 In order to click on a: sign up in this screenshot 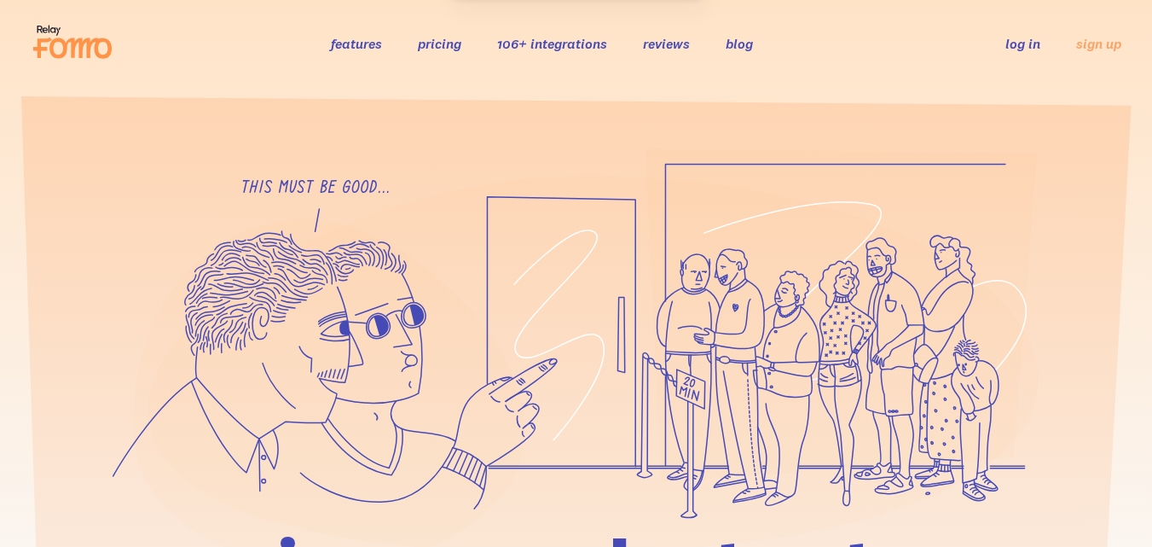, I will do `click(1098, 43)`.